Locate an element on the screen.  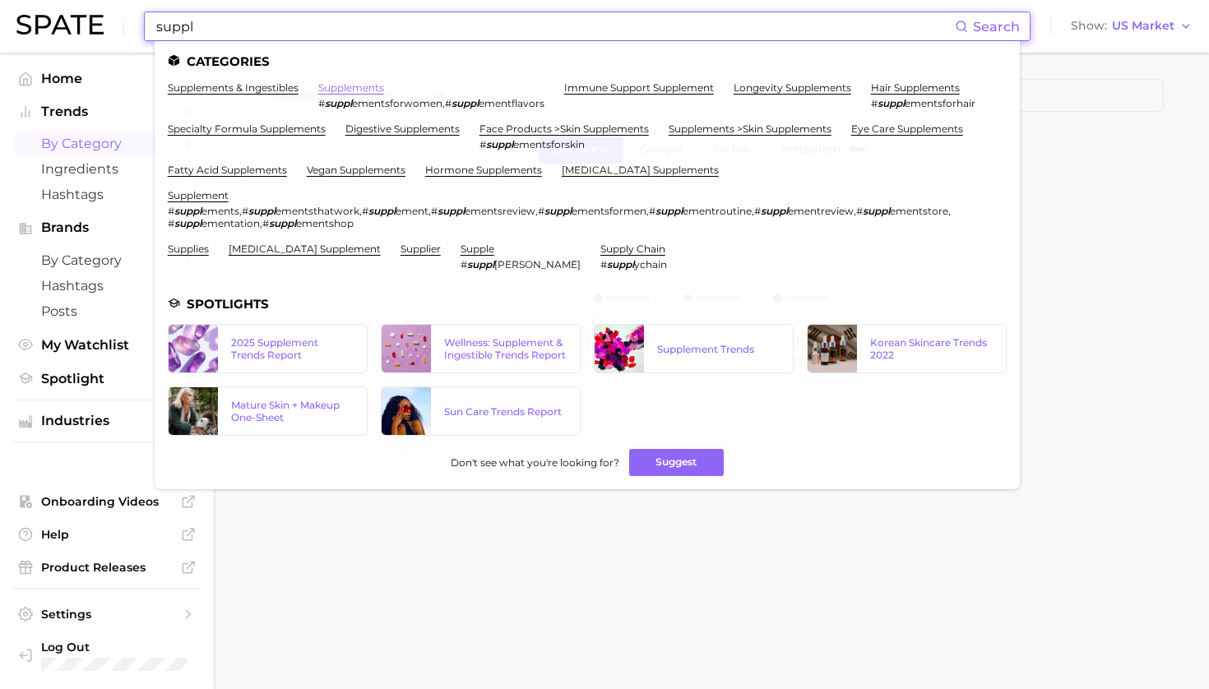
span: ementsforwomen is located at coordinates (397, 103).